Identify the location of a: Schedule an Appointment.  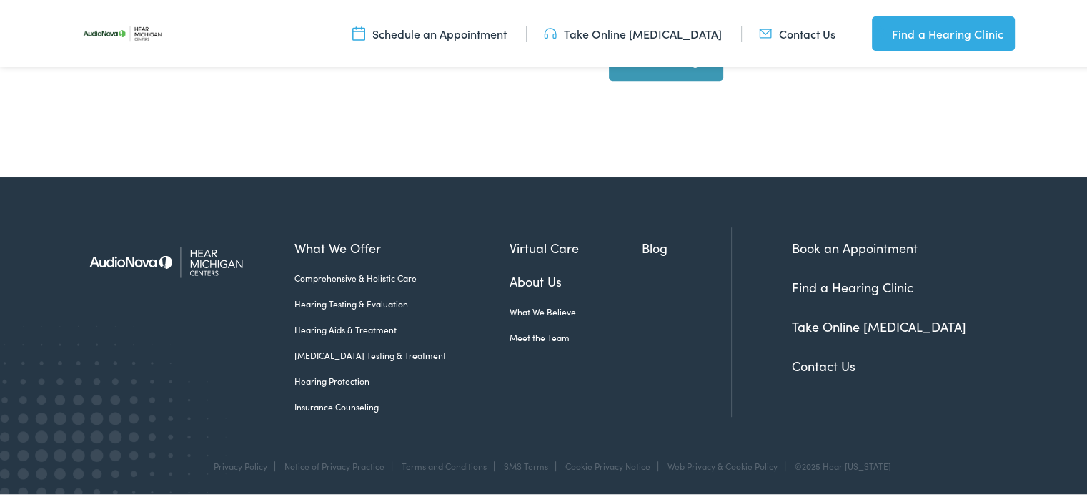
(430, 31).